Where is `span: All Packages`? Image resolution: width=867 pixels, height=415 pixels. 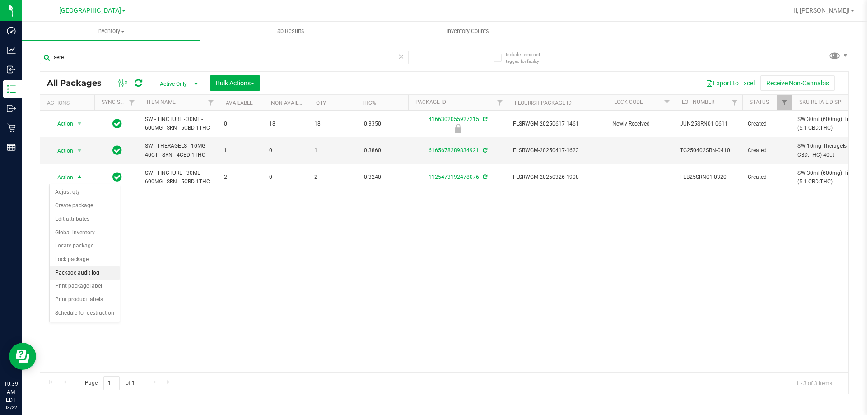 span: All Packages is located at coordinates (79, 83).